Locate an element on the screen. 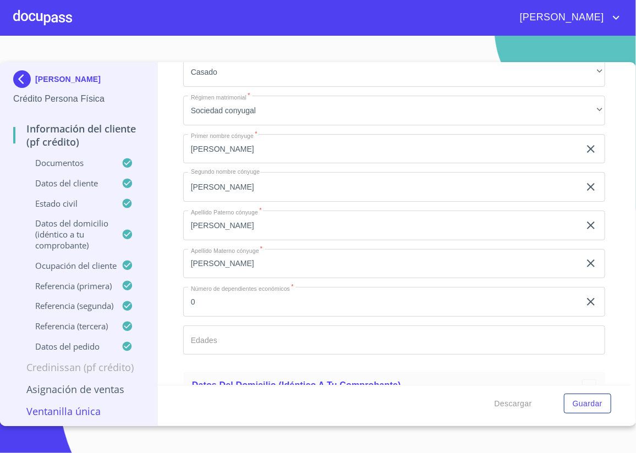 This screenshot has width=636, height=453. p: Datos del pedido is located at coordinates (67, 347).